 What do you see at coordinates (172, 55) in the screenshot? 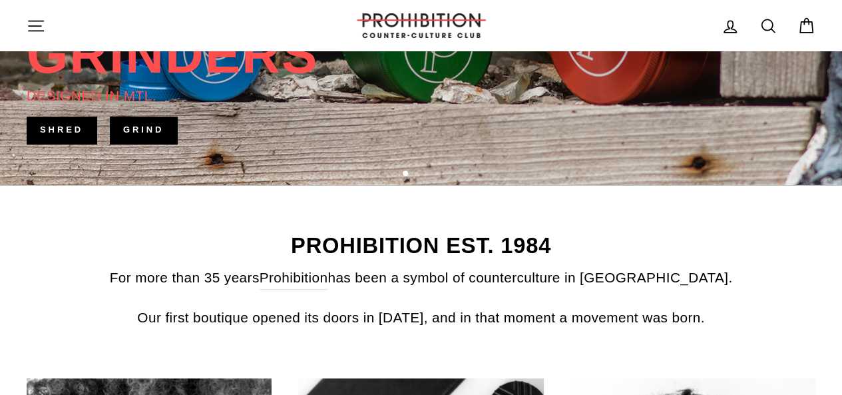
I see `div: GRINDERS` at bounding box center [172, 55].